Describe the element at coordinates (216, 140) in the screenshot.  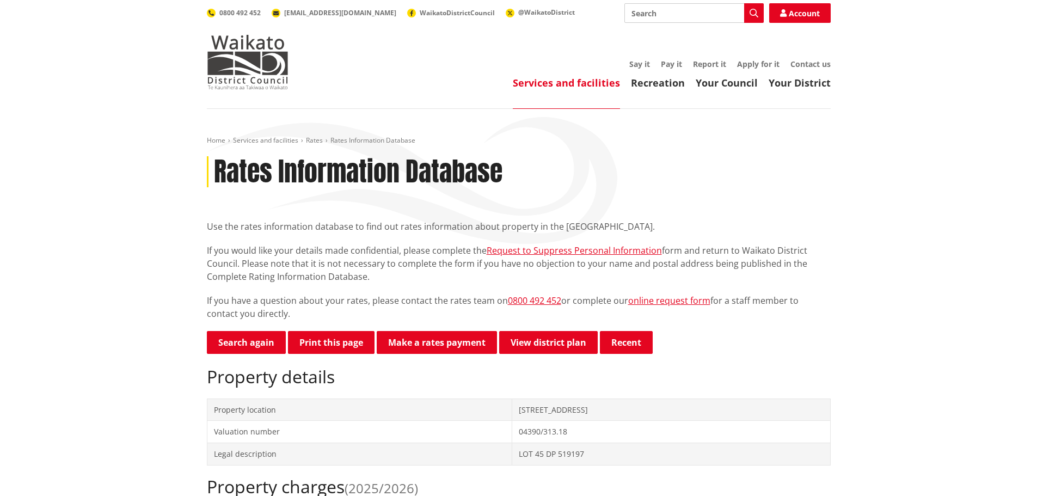
I see `a: Home` at that location.